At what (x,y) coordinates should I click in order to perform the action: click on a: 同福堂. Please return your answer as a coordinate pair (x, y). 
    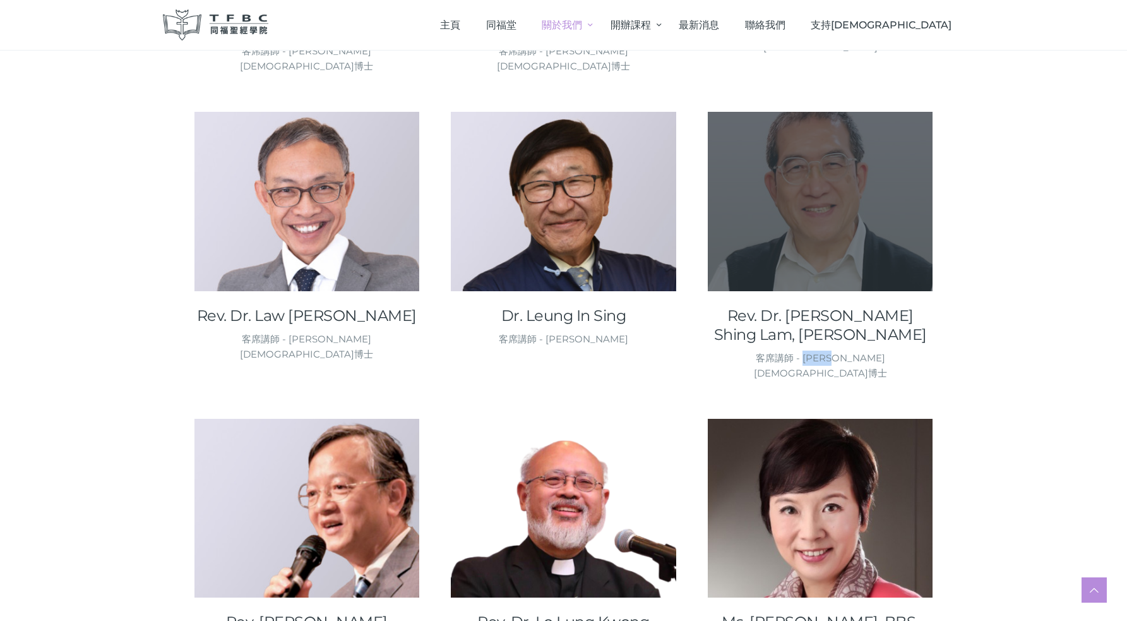
    Looking at the image, I should click on (501, 25).